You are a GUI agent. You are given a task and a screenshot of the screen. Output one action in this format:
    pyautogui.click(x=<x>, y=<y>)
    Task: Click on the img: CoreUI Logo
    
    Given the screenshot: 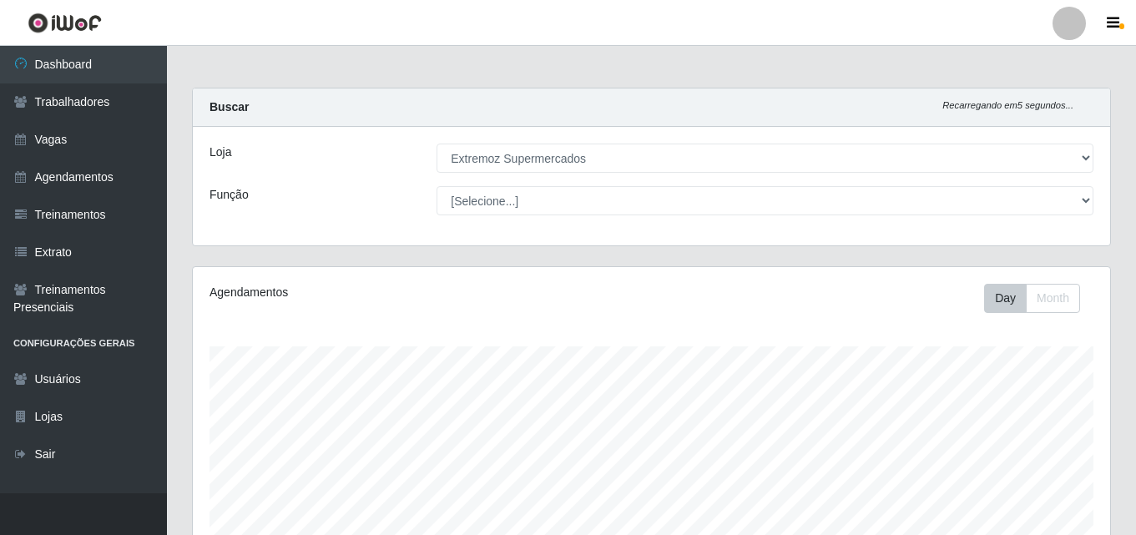 What is the action you would take?
    pyautogui.click(x=64, y=23)
    